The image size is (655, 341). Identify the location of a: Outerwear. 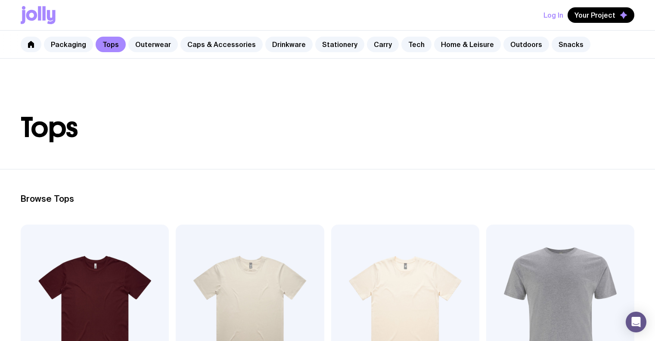
(153, 44).